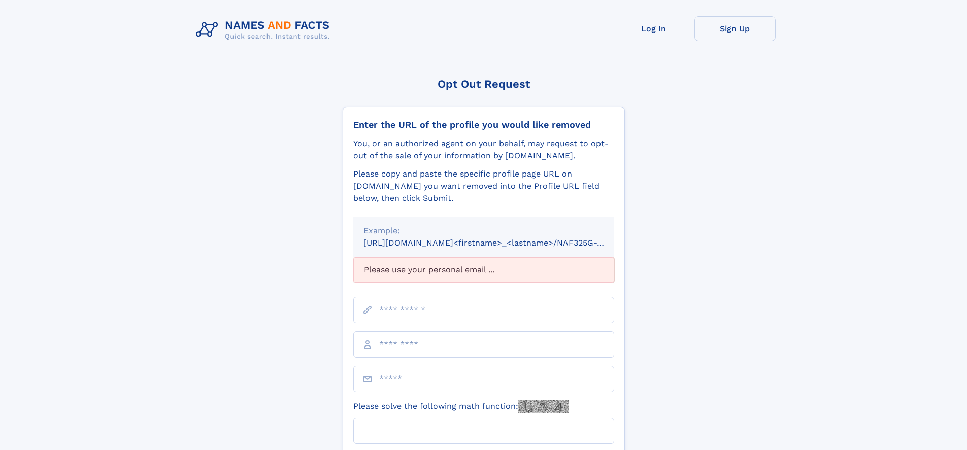 Image resolution: width=967 pixels, height=450 pixels. I want to click on a: Sign Up, so click(735, 28).